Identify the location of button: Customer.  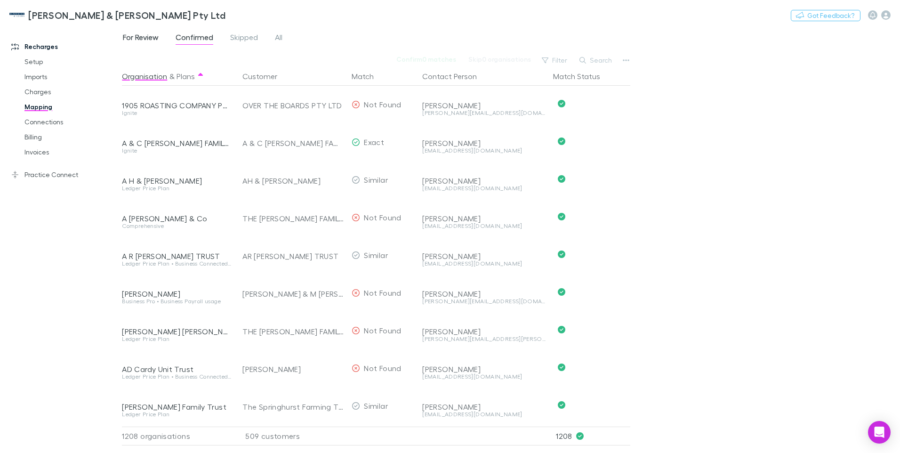
(266, 76).